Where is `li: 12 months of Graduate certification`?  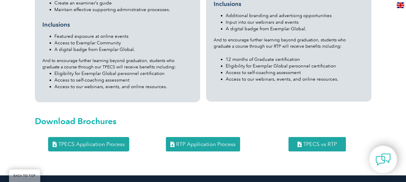 li: 12 months of Graduate certification is located at coordinates (294, 59).